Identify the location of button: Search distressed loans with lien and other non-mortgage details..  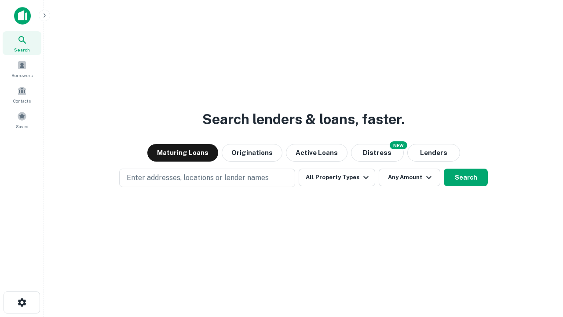
(377, 153).